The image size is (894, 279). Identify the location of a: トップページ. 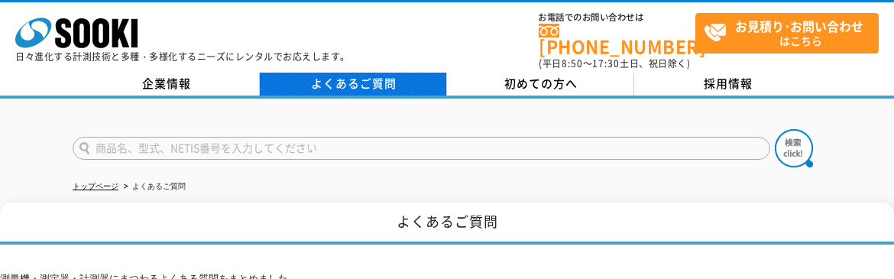
(95, 186).